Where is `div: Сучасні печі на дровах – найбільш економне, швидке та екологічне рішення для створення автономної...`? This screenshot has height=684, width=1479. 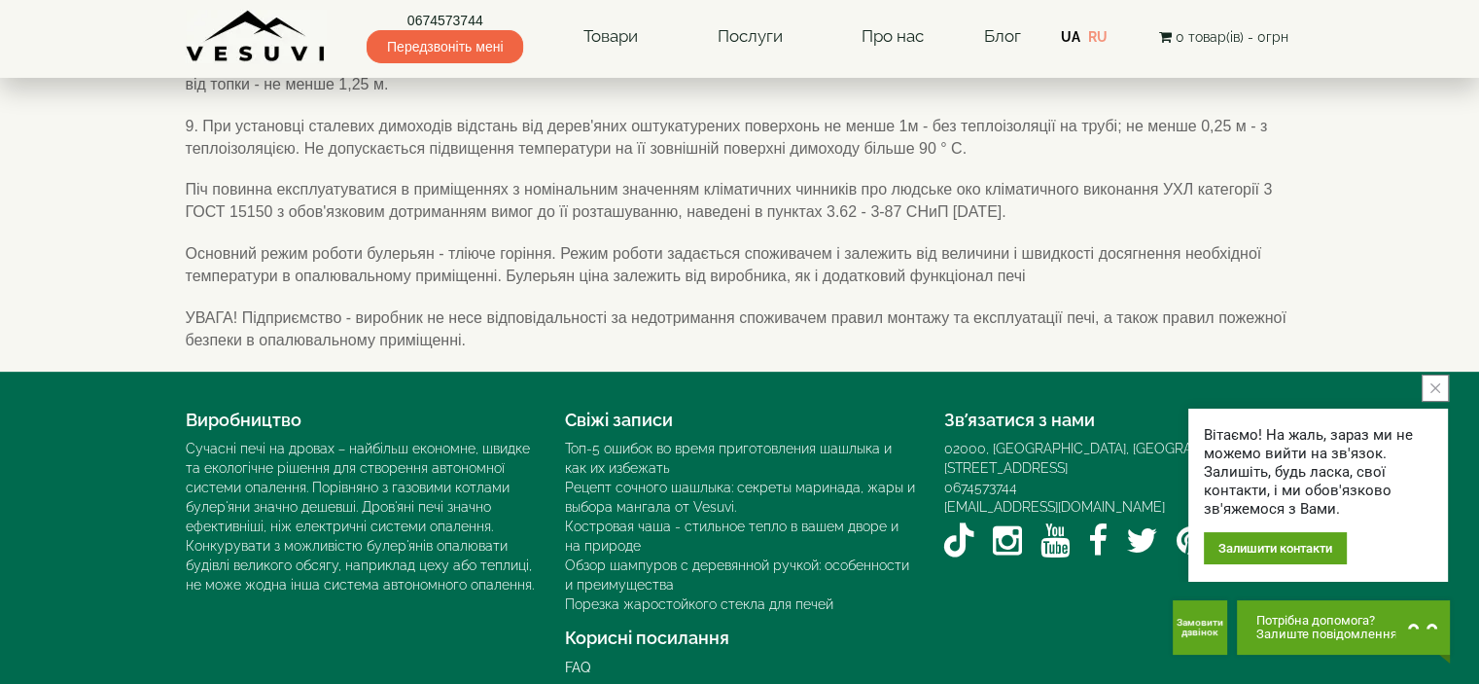 div: Сучасні печі на дровах – найбільш економне, швидке та екологічне рішення для створення автономної... is located at coordinates (361, 516).